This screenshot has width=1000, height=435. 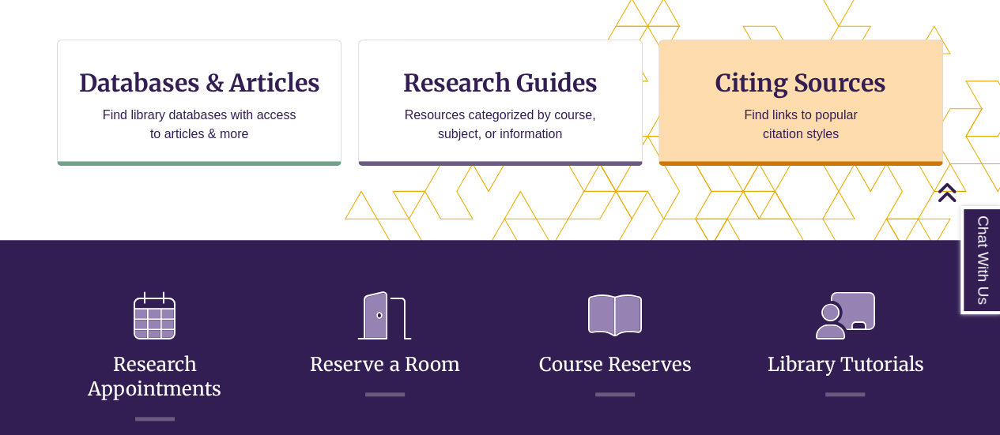 What do you see at coordinates (800, 125) in the screenshot?
I see `p: Find links to popular citation styles` at bounding box center [800, 125].